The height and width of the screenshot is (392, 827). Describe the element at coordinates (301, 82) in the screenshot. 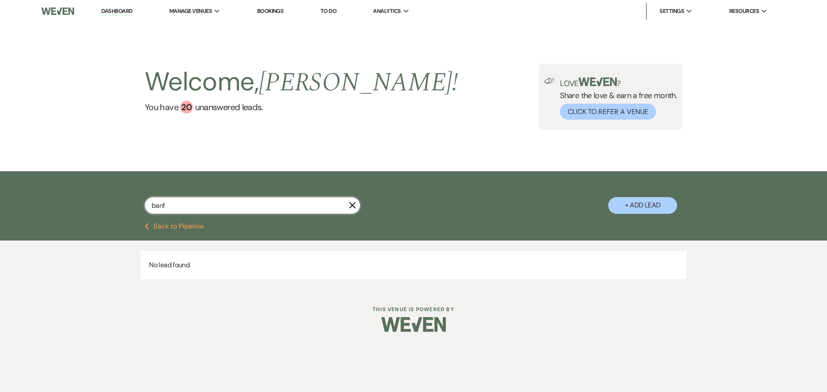

I see `h2: Welcome,` at that location.